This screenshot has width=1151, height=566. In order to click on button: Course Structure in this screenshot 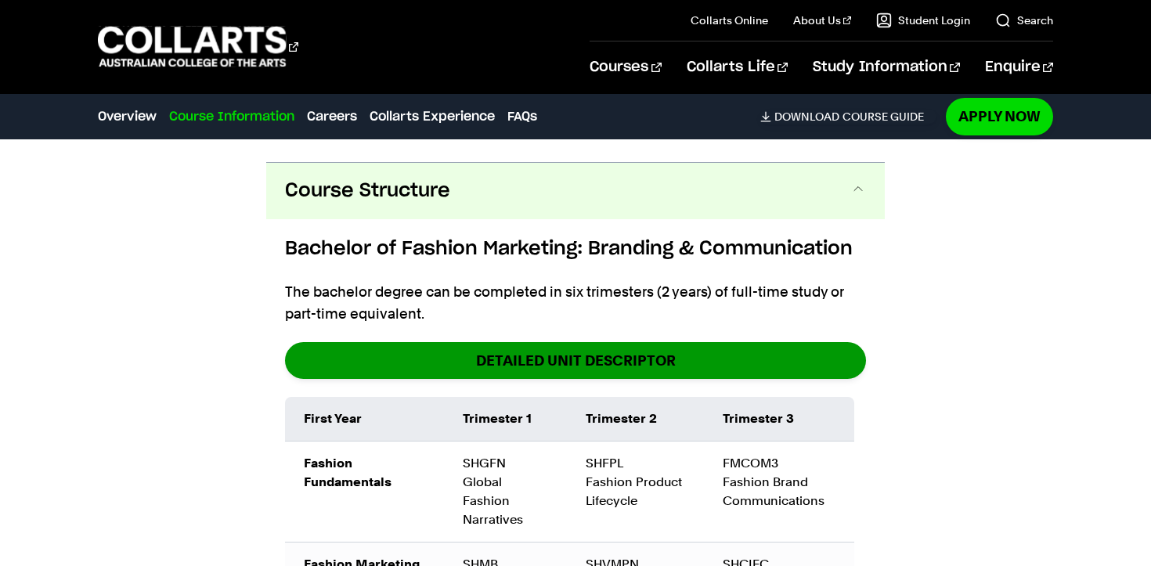, I will do `click(576, 191)`.